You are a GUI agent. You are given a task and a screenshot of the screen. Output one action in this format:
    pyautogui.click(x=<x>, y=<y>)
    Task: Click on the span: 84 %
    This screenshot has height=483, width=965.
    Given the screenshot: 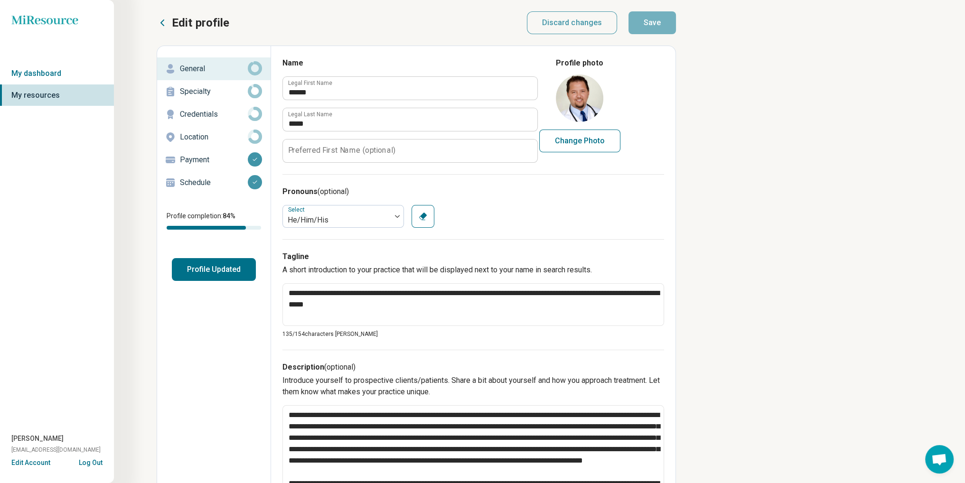 What is the action you would take?
    pyautogui.click(x=229, y=216)
    